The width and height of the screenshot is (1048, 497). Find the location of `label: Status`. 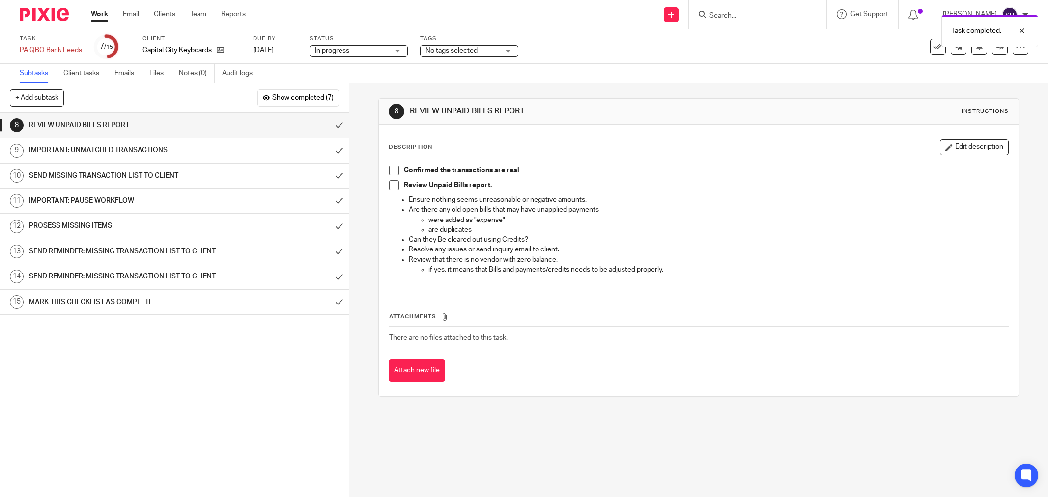

label: Status is located at coordinates (359, 39).